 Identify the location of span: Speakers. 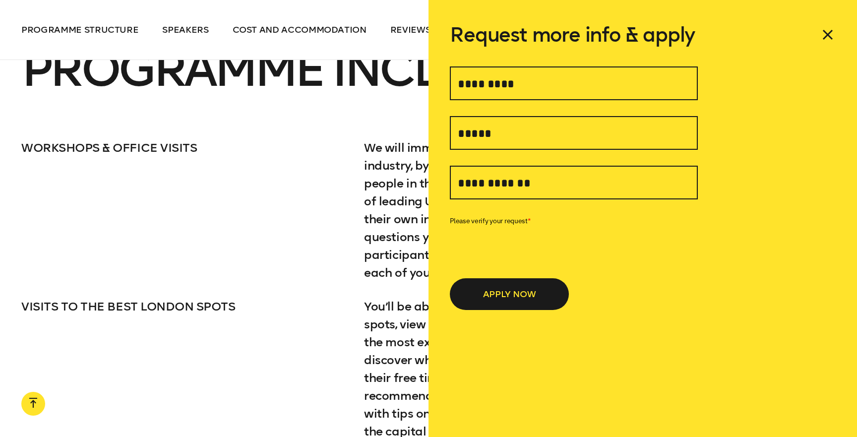
(185, 30).